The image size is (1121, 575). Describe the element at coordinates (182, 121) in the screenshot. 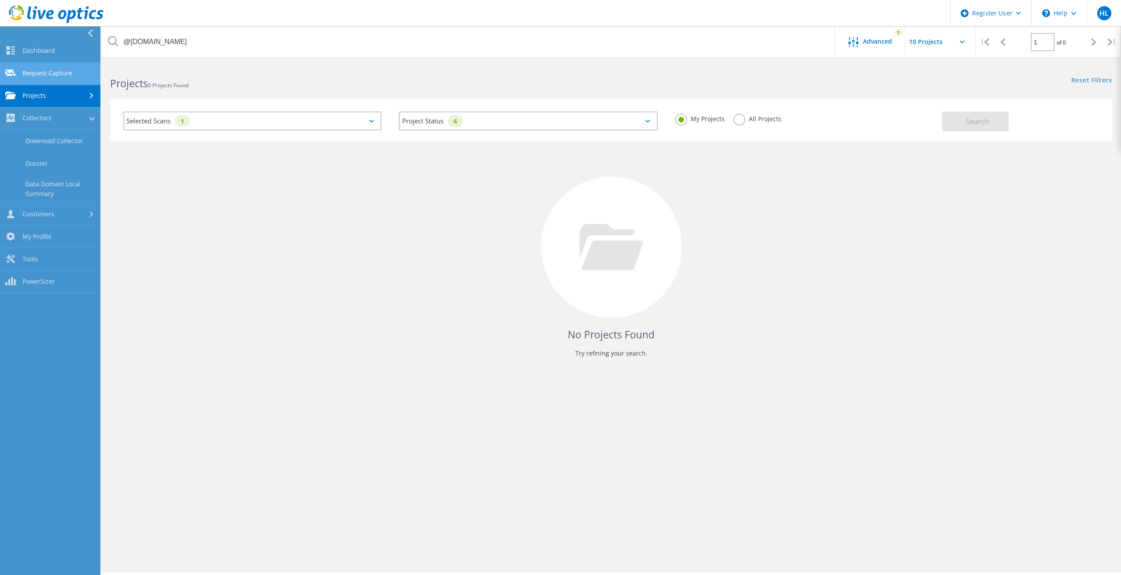

I see `div: 1` at that location.